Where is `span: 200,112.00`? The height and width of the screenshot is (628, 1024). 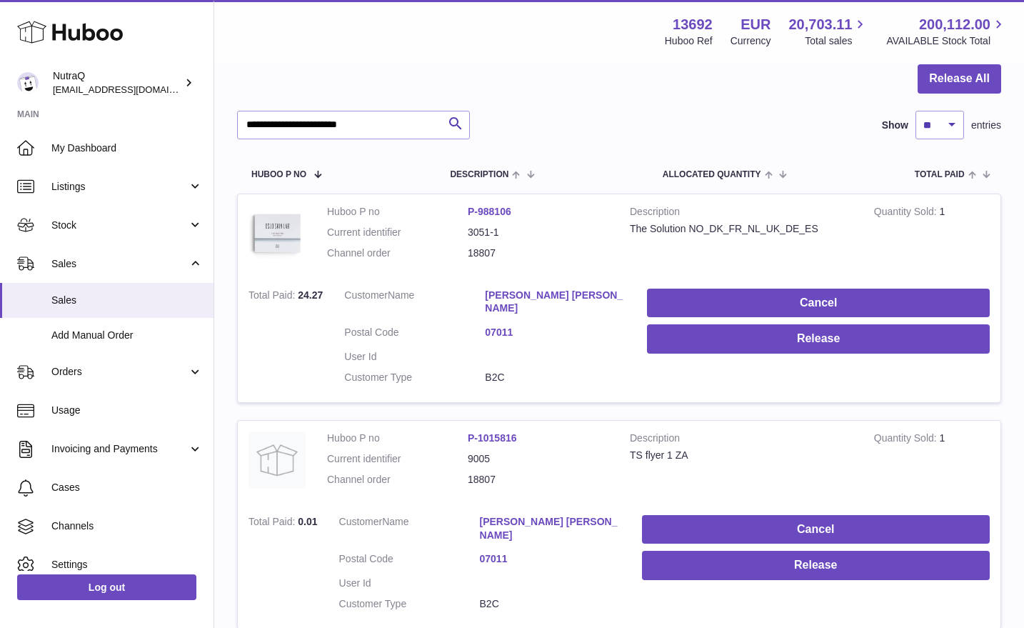
span: 200,112.00 is located at coordinates (955, 24).